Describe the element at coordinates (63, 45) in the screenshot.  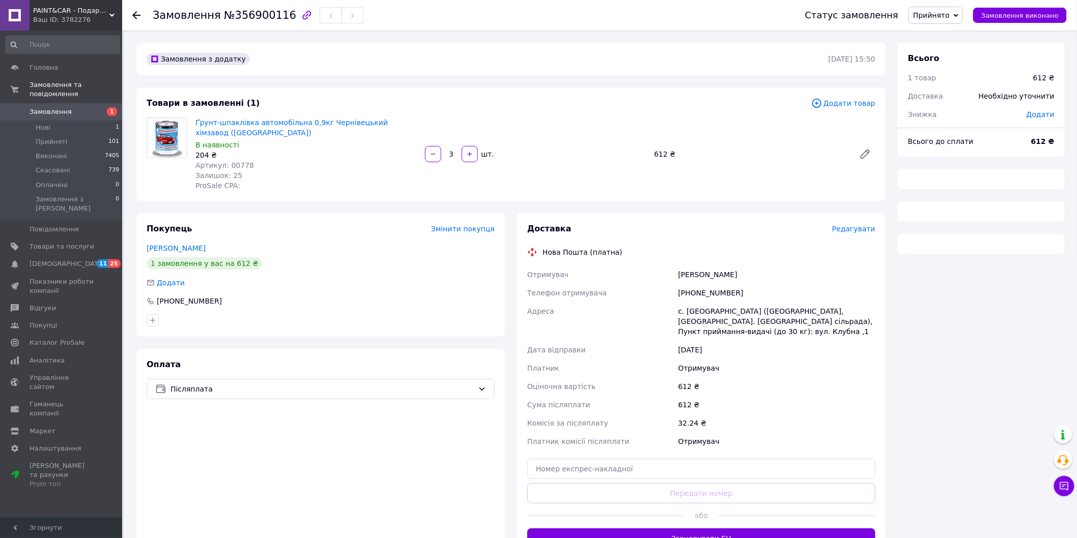
I see `input: Пошук` at that location.